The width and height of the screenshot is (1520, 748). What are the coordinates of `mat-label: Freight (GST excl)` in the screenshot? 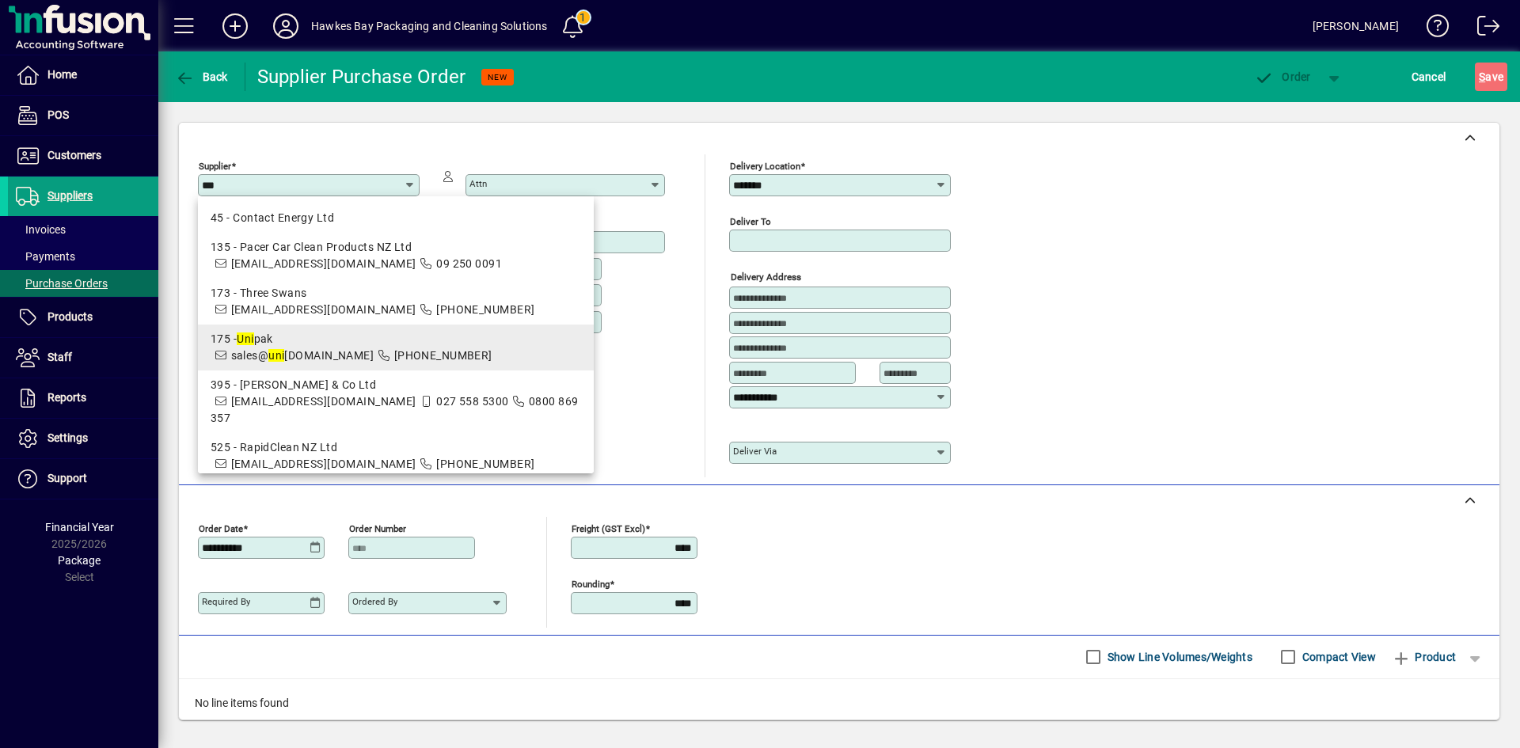 It's located at (608, 528).